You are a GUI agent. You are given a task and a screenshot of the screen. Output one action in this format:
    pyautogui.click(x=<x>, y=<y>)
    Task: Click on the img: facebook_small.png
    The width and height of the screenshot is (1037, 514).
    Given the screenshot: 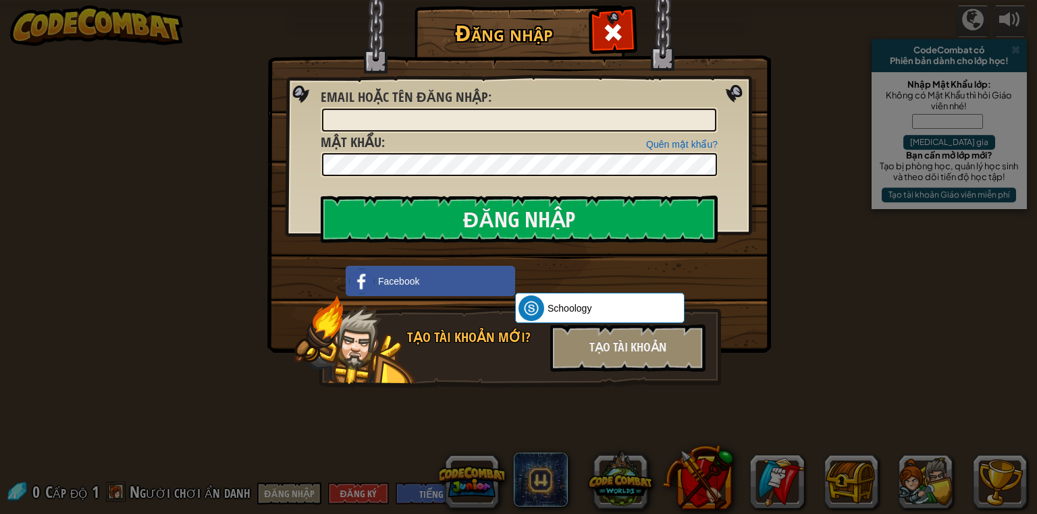 What is the action you would take?
    pyautogui.click(x=362, y=281)
    